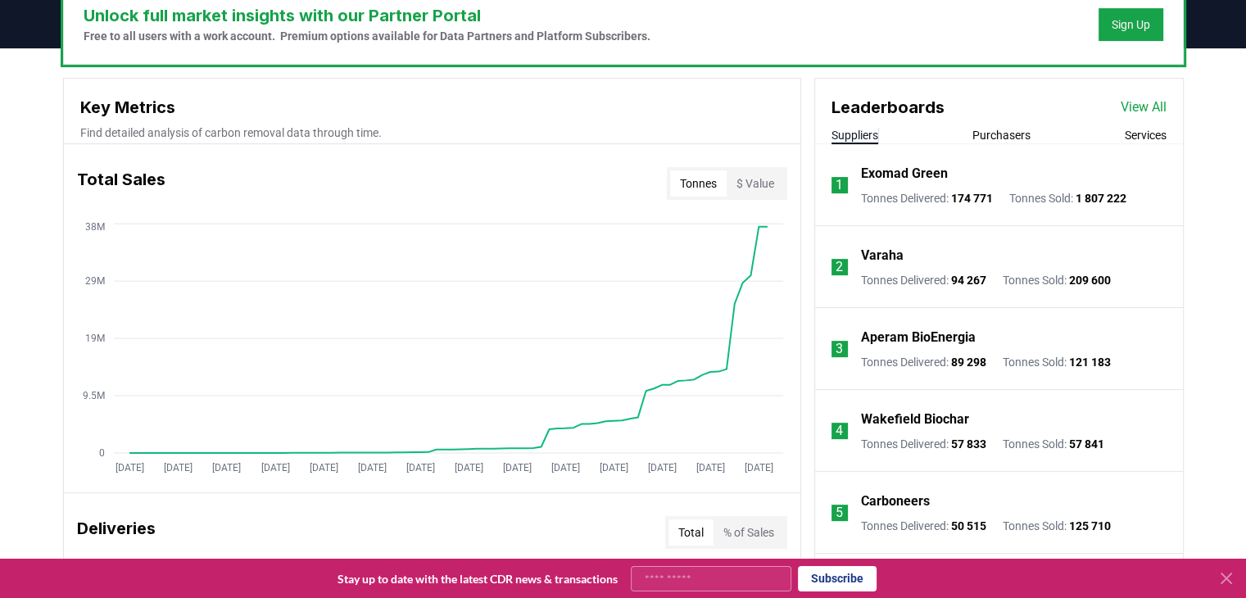  Describe the element at coordinates (1001, 135) in the screenshot. I see `button: Purchasers` at that location.